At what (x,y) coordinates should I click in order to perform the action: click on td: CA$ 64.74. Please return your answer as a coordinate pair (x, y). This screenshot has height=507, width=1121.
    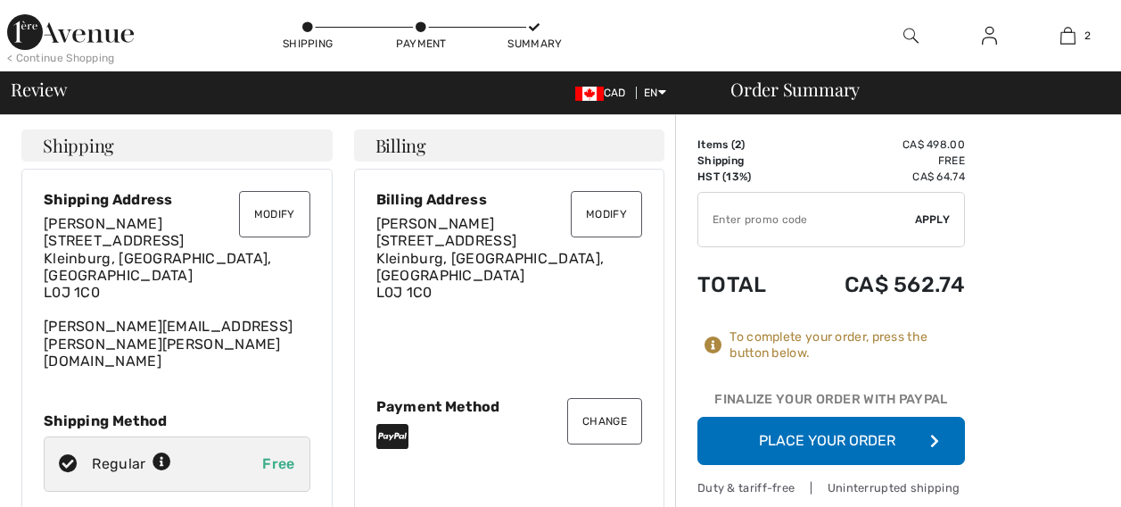
    Looking at the image, I should click on (880, 177).